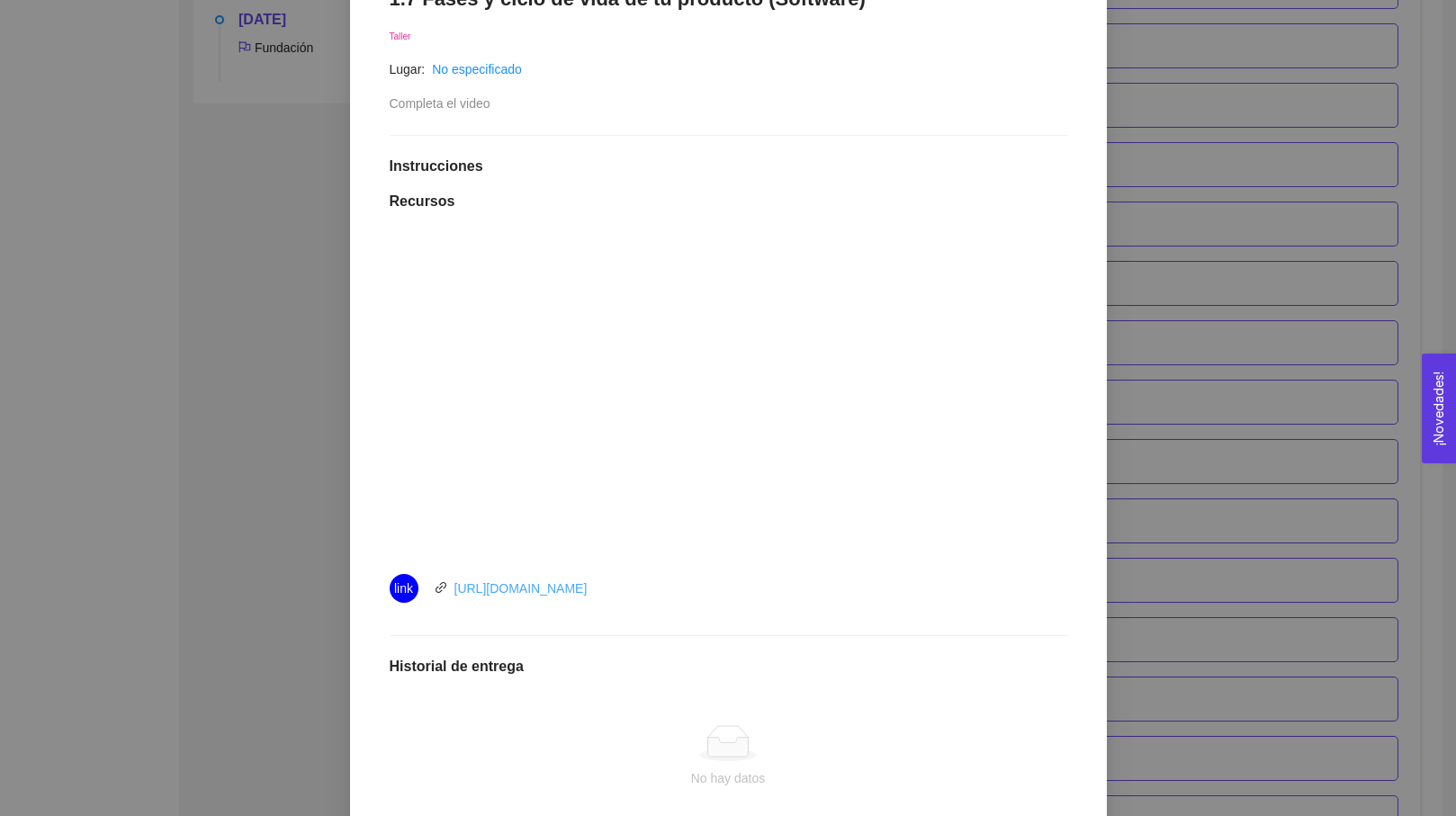  What do you see at coordinates (728, 201) in the screenshot?
I see `h1: Recursos` at bounding box center [728, 201].